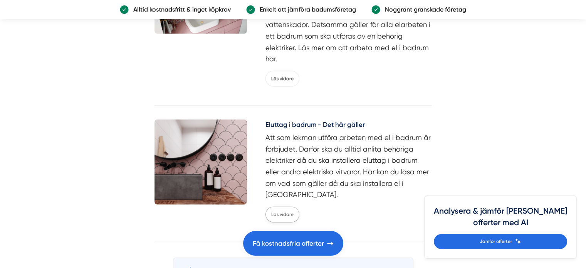 Image resolution: width=586 pixels, height=268 pixels. Describe the element at coordinates (288, 243) in the screenshot. I see `span: Få kostnadsfria offerter` at that location.